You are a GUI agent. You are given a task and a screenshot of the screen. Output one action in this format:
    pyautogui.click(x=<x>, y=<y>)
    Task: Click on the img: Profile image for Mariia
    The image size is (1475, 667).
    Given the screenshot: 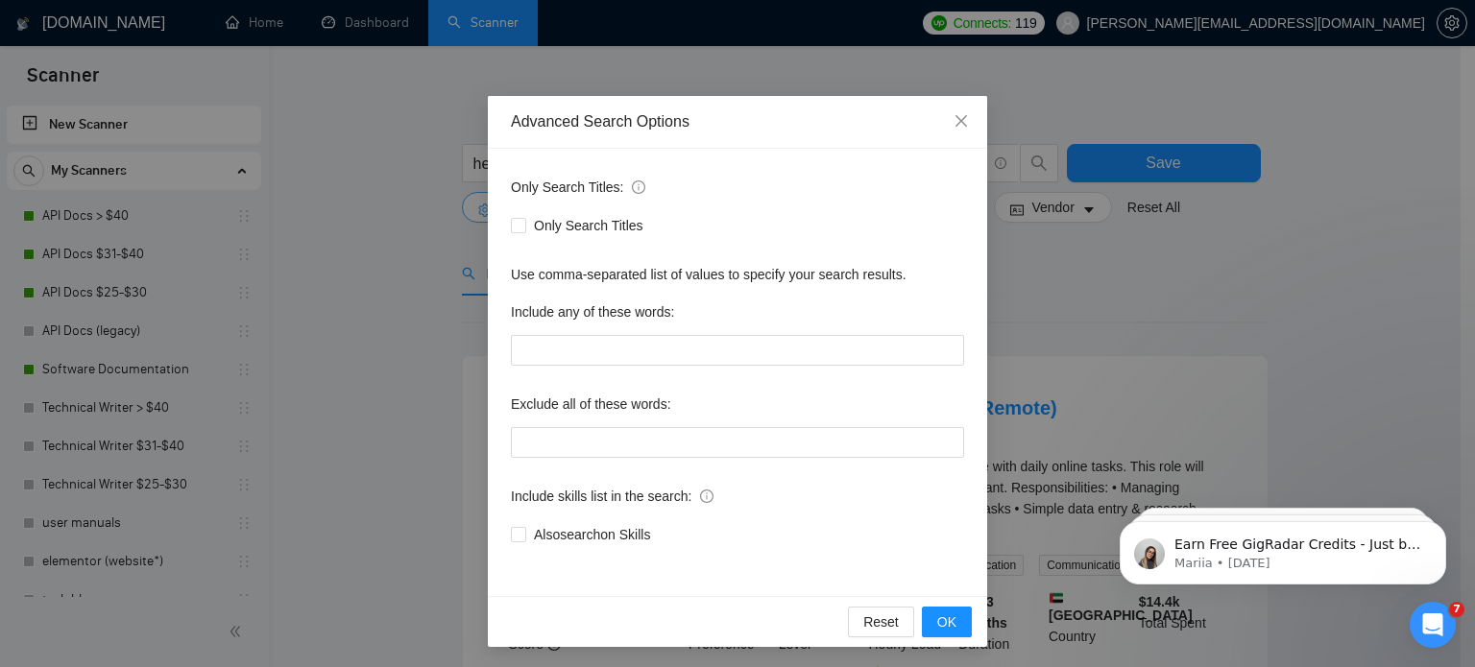 What is the action you would take?
    pyautogui.click(x=59, y=73)
    